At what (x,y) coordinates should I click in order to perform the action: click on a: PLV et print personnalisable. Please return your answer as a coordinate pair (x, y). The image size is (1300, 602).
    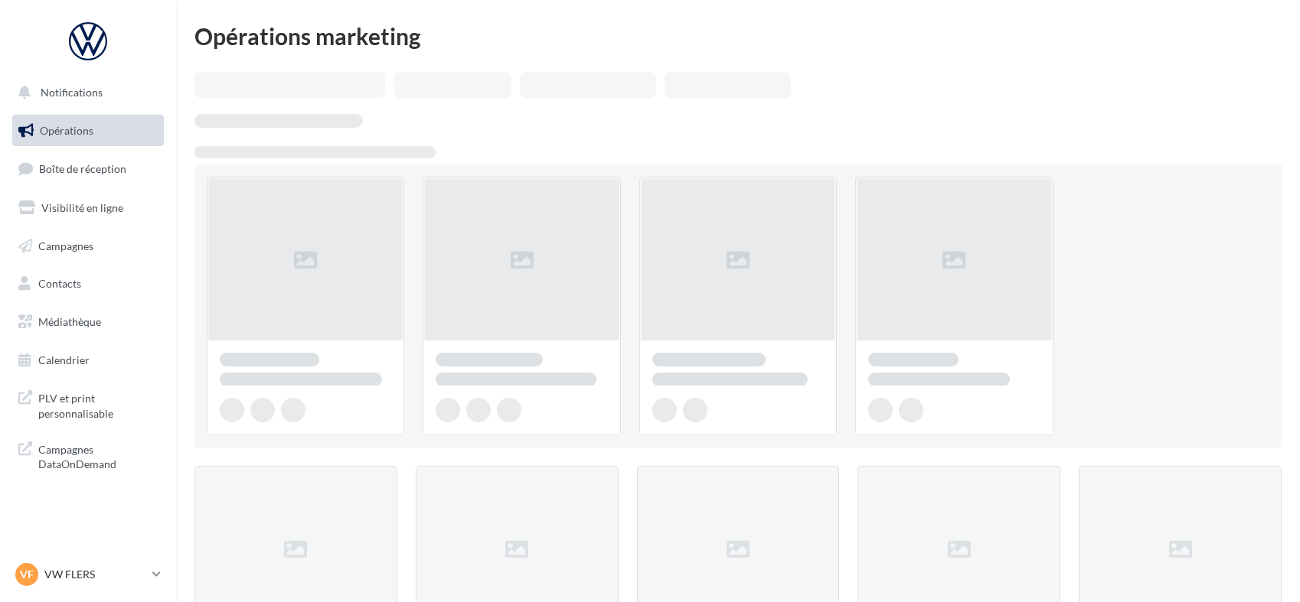
    Looking at the image, I should click on (88, 404).